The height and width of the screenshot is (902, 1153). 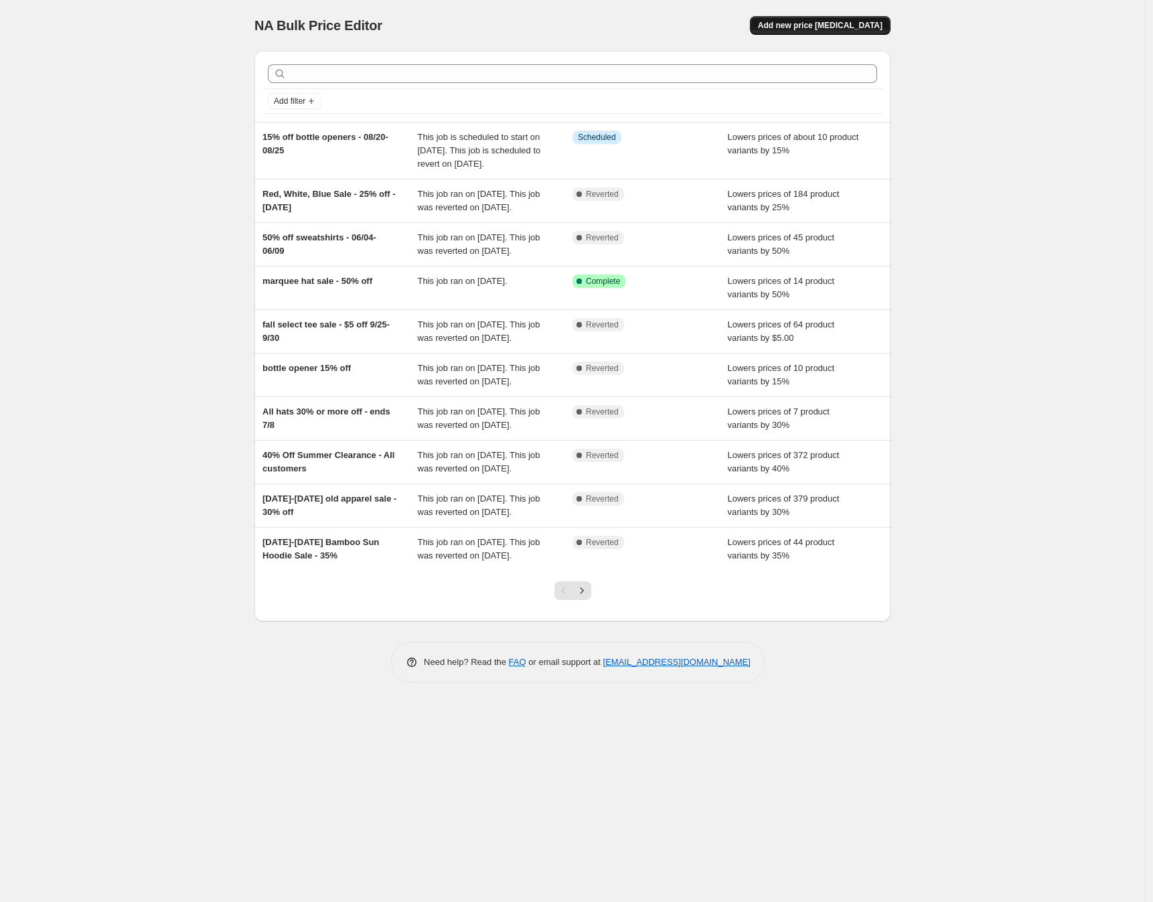 I want to click on span: Lowers prices of 64 product variants by $5.00, so click(x=781, y=331).